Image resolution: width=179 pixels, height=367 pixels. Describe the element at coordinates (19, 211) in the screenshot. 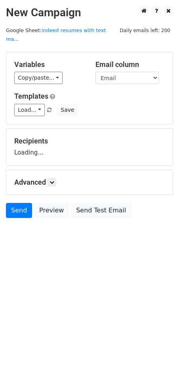

I see `a: Send` at that location.